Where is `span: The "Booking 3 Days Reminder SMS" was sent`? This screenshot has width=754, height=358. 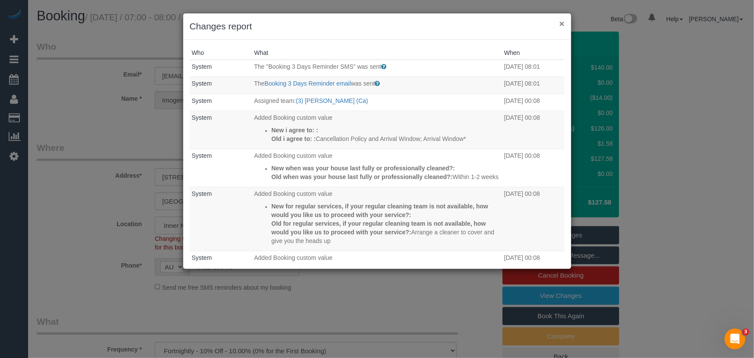 span: The "Booking 3 Days Reminder SMS" was sent is located at coordinates (318, 67).